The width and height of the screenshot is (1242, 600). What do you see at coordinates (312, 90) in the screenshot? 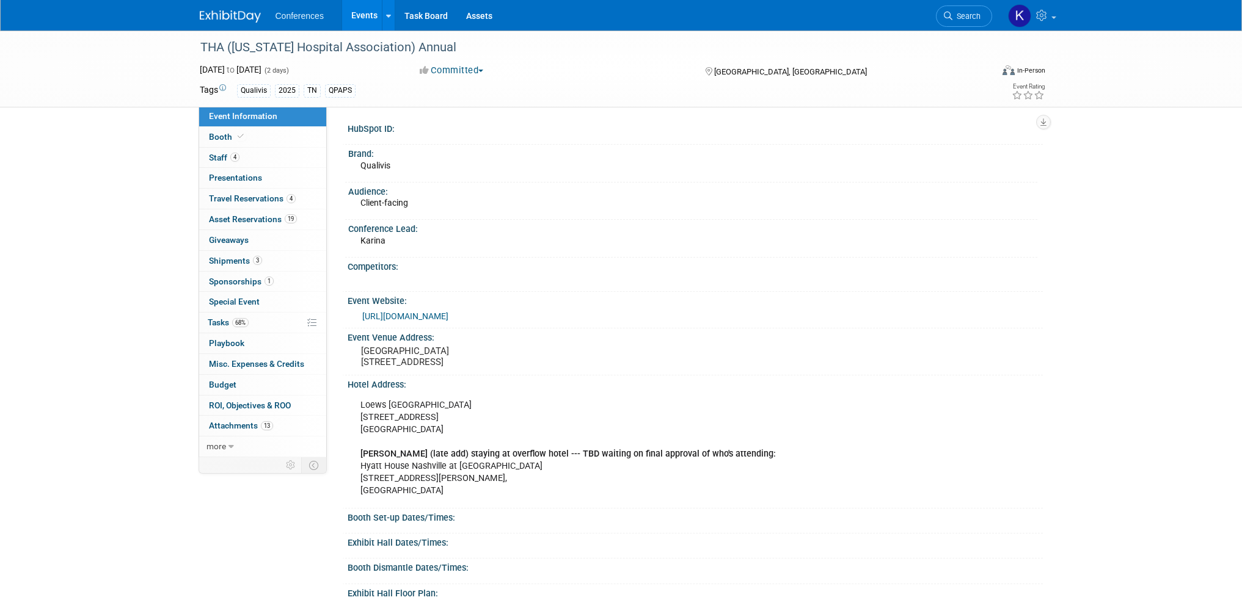
I see `div: TN` at bounding box center [312, 90].